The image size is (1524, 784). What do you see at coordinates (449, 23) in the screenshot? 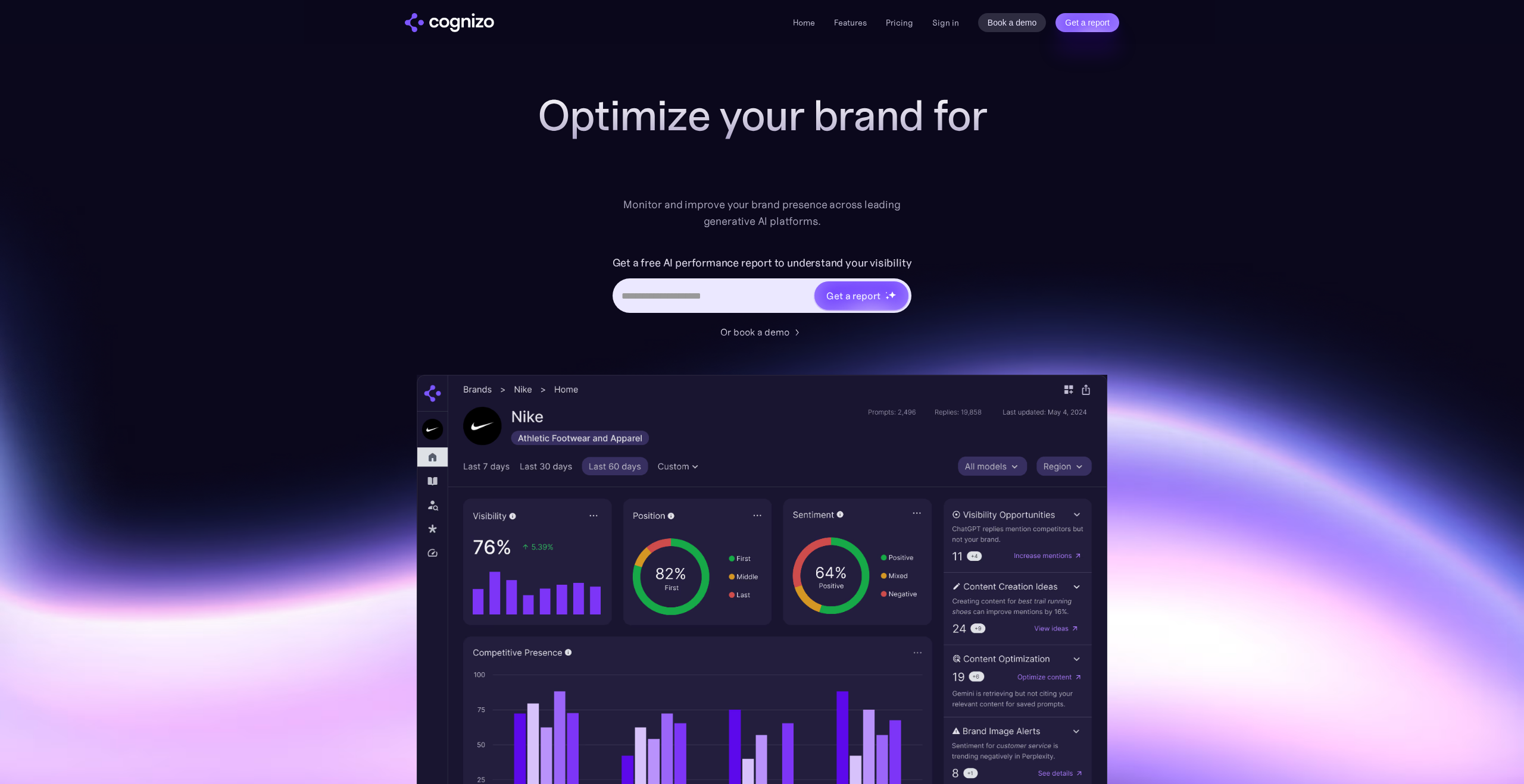
I see `img: cognizo logo` at bounding box center [449, 23].